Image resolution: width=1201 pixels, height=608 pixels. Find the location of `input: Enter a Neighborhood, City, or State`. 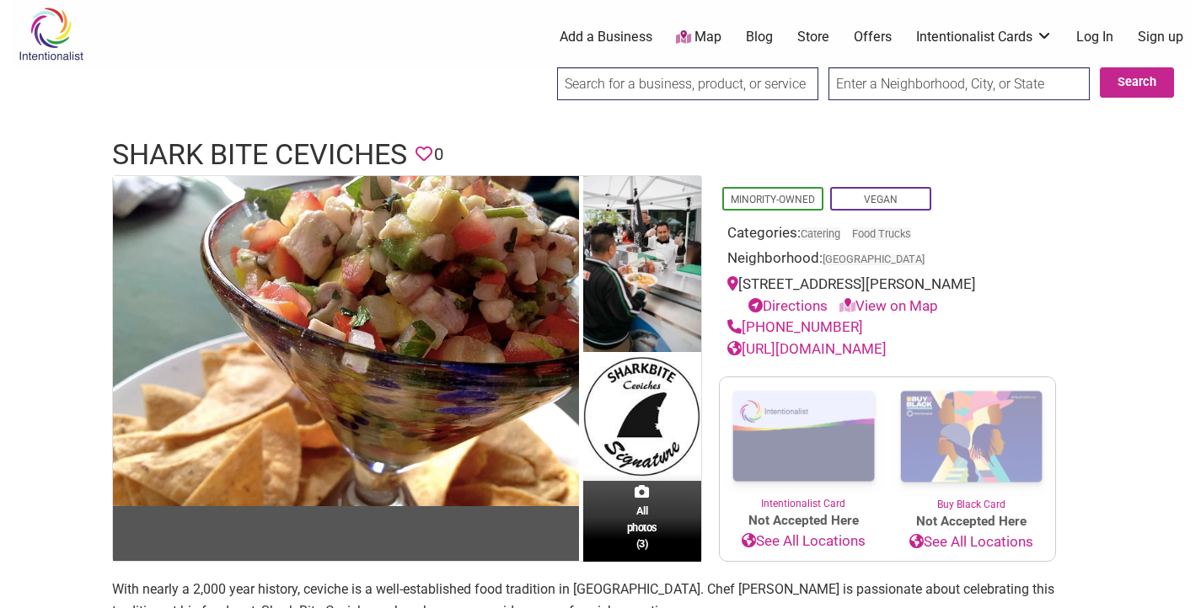

input: Enter a Neighborhood, City, or State is located at coordinates (959, 83).